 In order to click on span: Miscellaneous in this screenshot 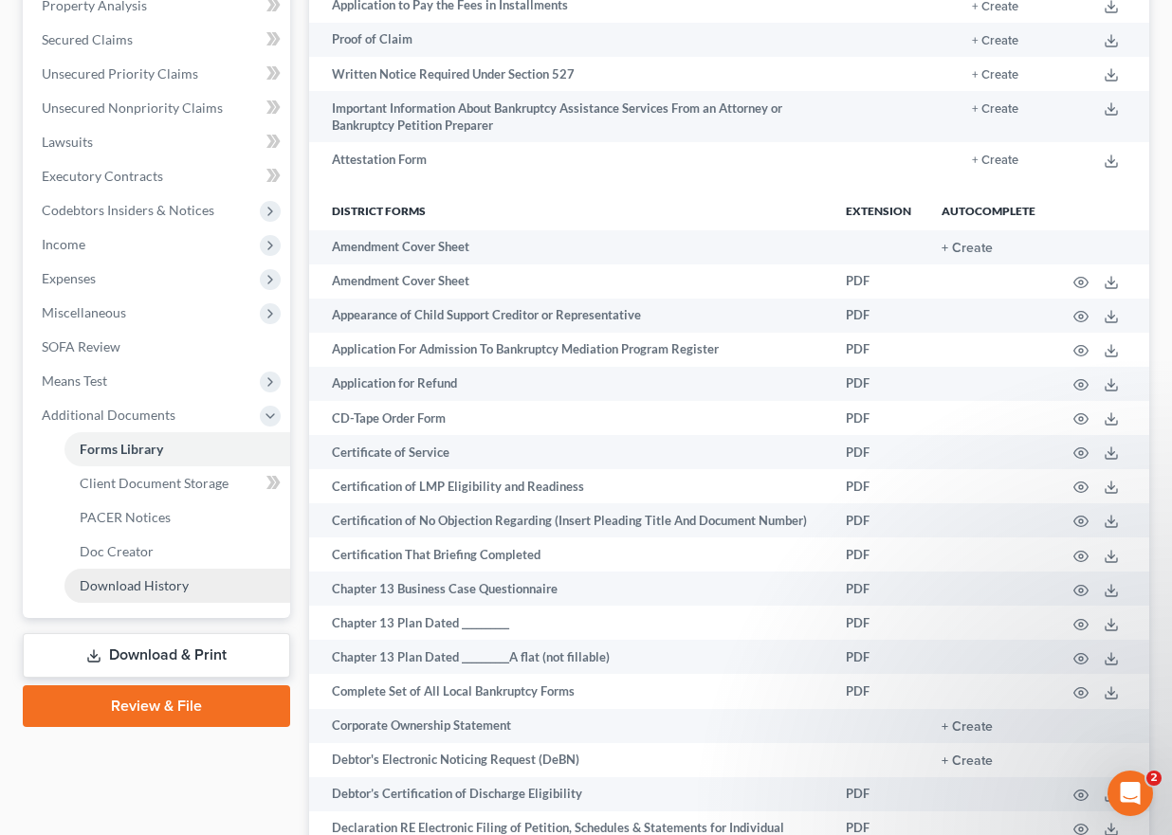, I will do `click(83, 312)`.